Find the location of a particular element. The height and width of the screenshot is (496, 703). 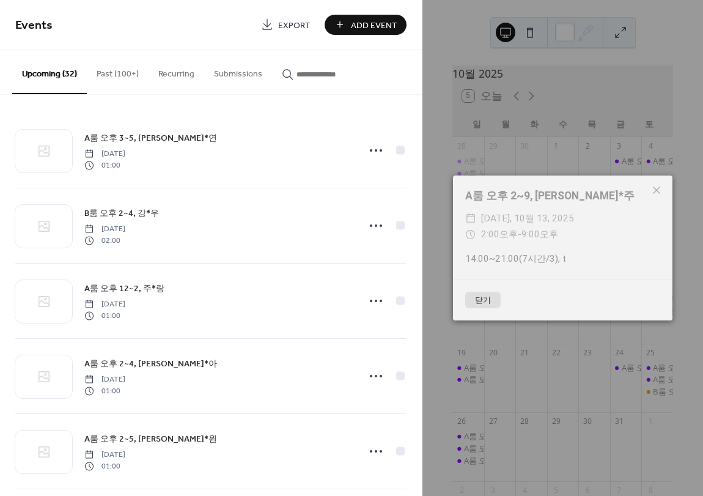

a: Add Event is located at coordinates (366, 24).